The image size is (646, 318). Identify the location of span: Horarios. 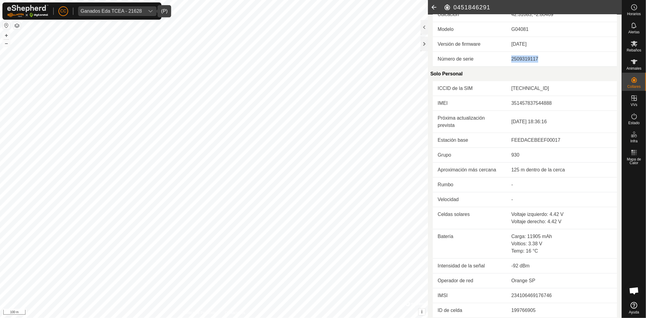
(633, 14).